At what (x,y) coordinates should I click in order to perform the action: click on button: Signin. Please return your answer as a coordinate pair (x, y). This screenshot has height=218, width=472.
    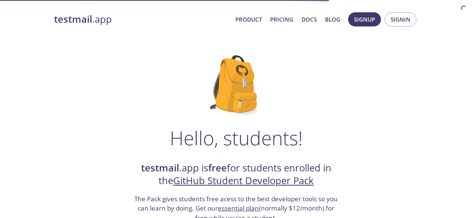
    Looking at the image, I should click on (400, 19).